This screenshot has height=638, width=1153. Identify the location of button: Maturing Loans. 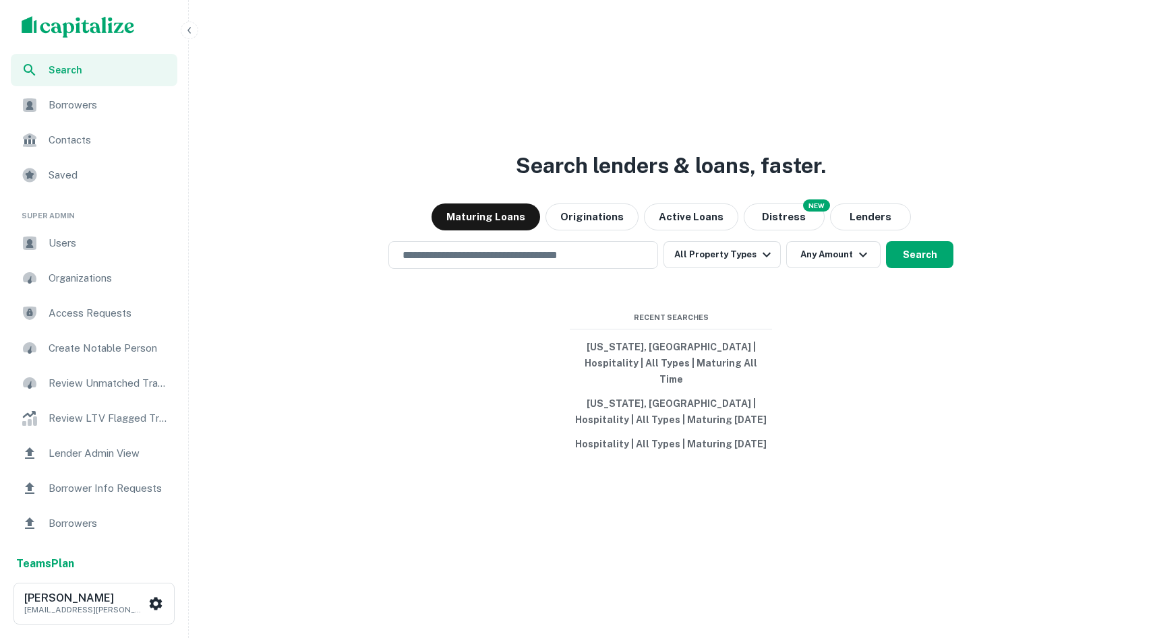
(485, 217).